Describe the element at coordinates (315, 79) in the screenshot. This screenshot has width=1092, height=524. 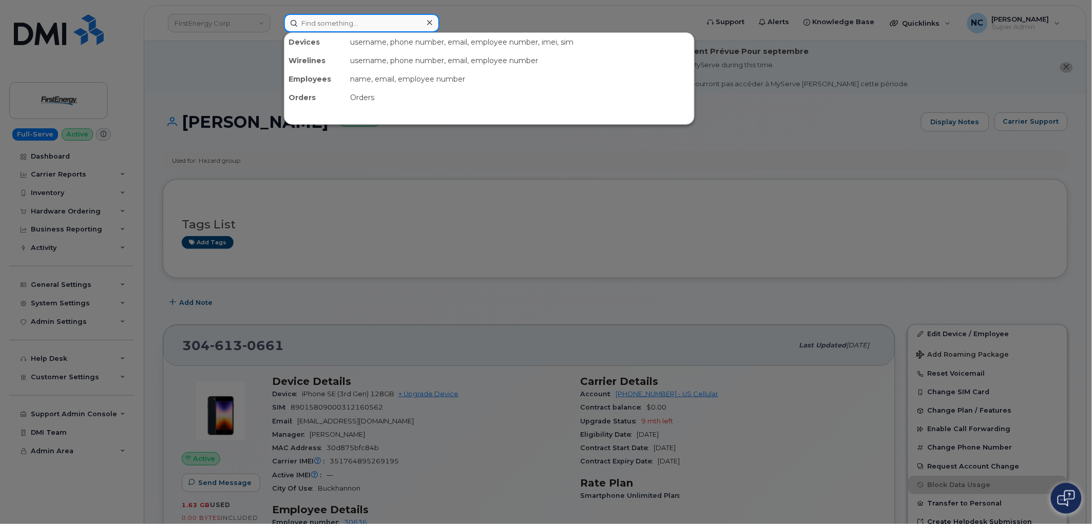
I see `div: Employees` at that location.